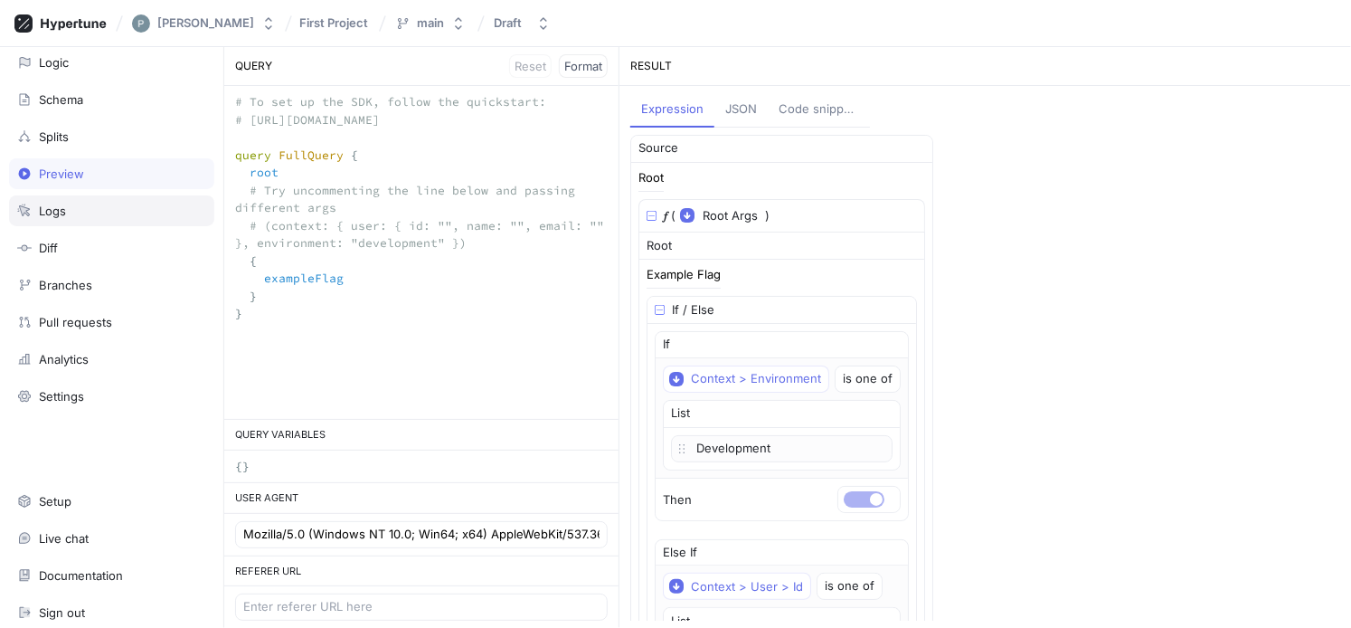  What do you see at coordinates (61, 174) in the screenshot?
I see `div: Preview` at bounding box center [61, 174].